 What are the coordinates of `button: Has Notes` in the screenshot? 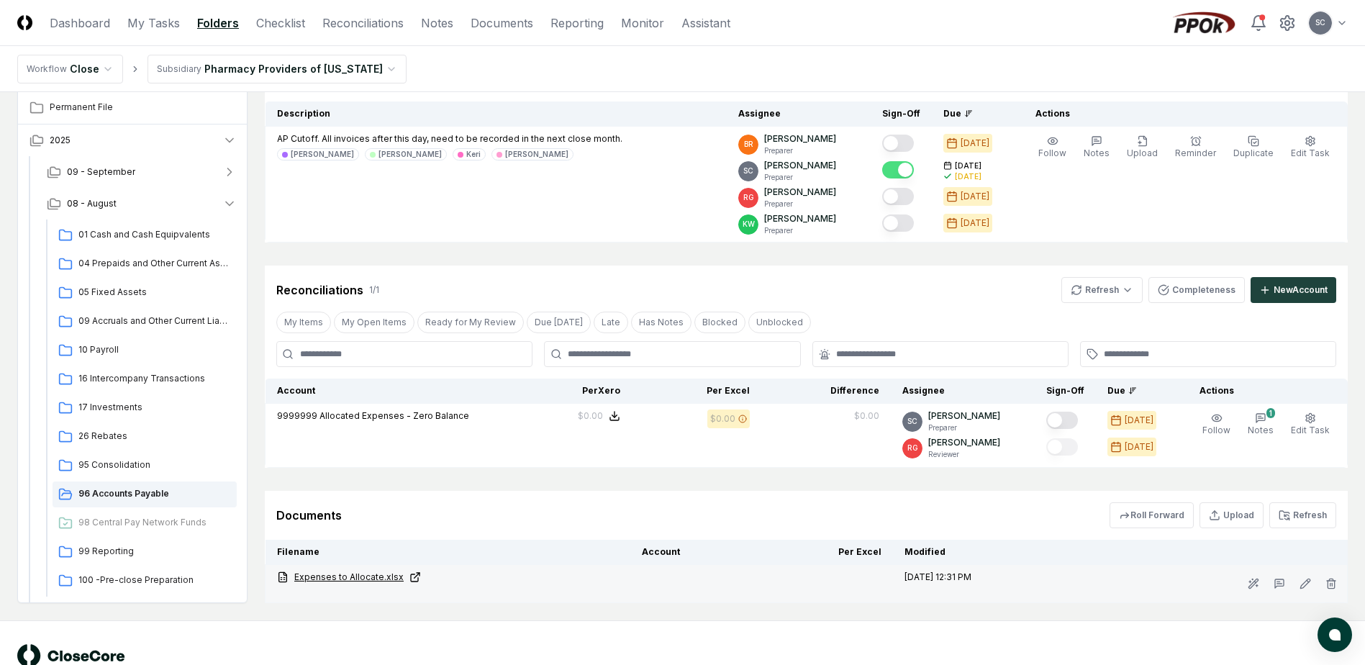 It's located at (661, 322).